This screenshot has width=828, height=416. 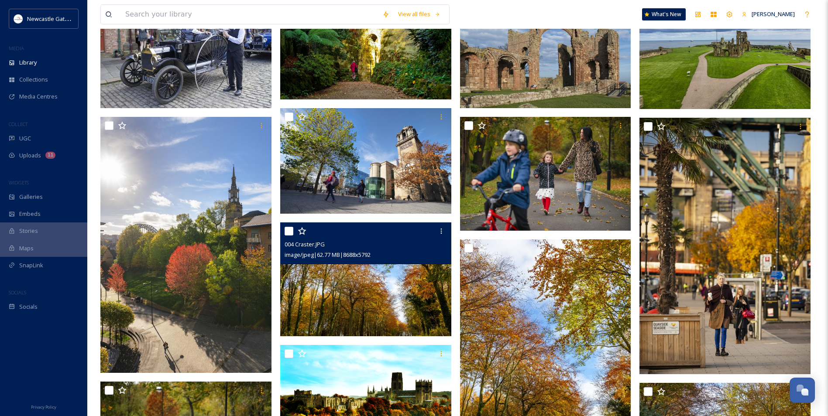 What do you see at coordinates (44, 407) in the screenshot?
I see `a: Privacy Policy` at bounding box center [44, 407].